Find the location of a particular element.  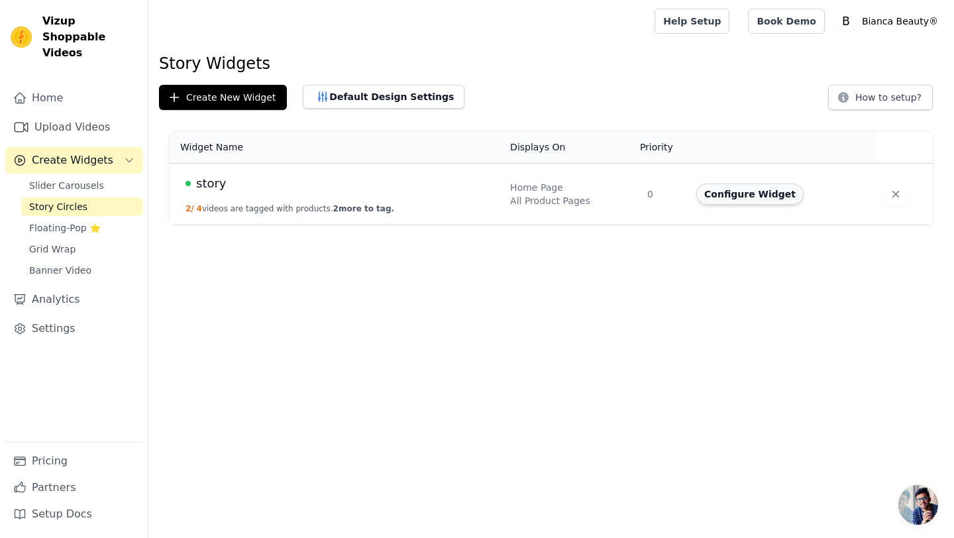

h1: Story Widgets is located at coordinates (551, 64).